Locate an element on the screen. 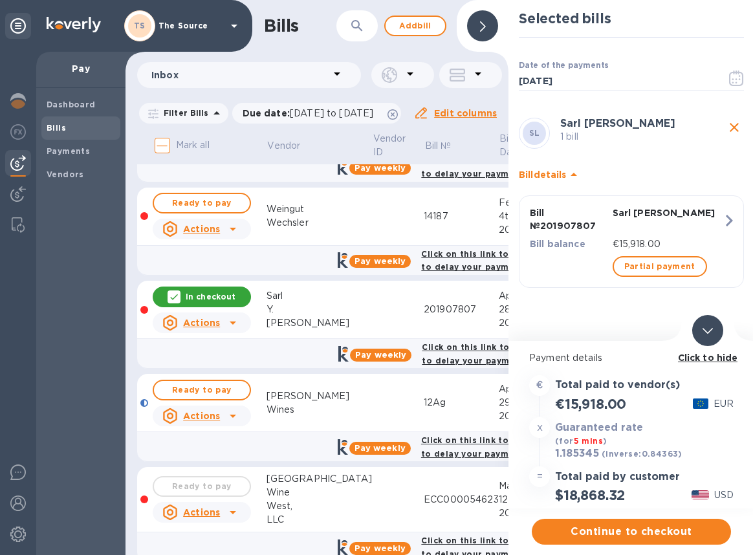 The height and width of the screenshot is (555, 753). p: Mark all is located at coordinates (193, 145).